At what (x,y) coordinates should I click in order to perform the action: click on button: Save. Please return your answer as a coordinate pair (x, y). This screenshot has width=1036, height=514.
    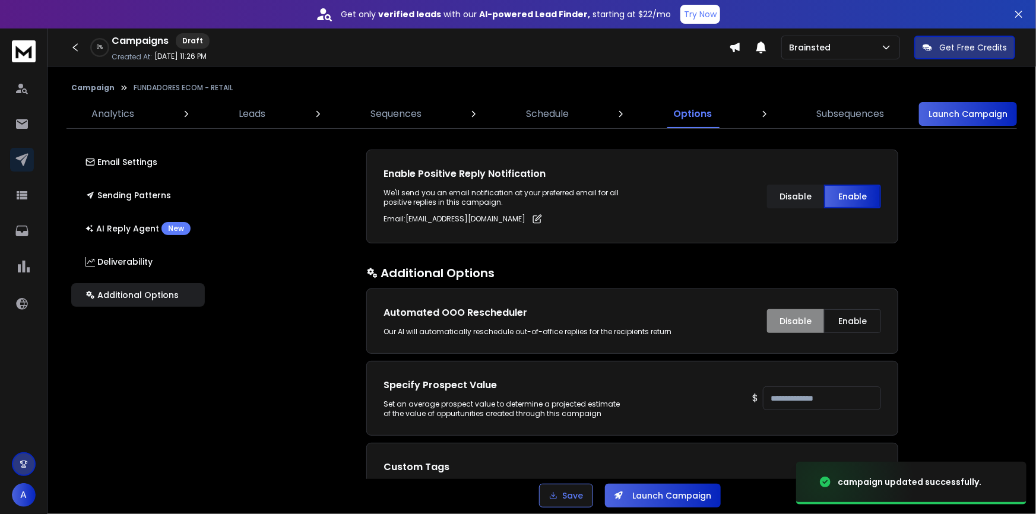
    Looking at the image, I should click on (566, 496).